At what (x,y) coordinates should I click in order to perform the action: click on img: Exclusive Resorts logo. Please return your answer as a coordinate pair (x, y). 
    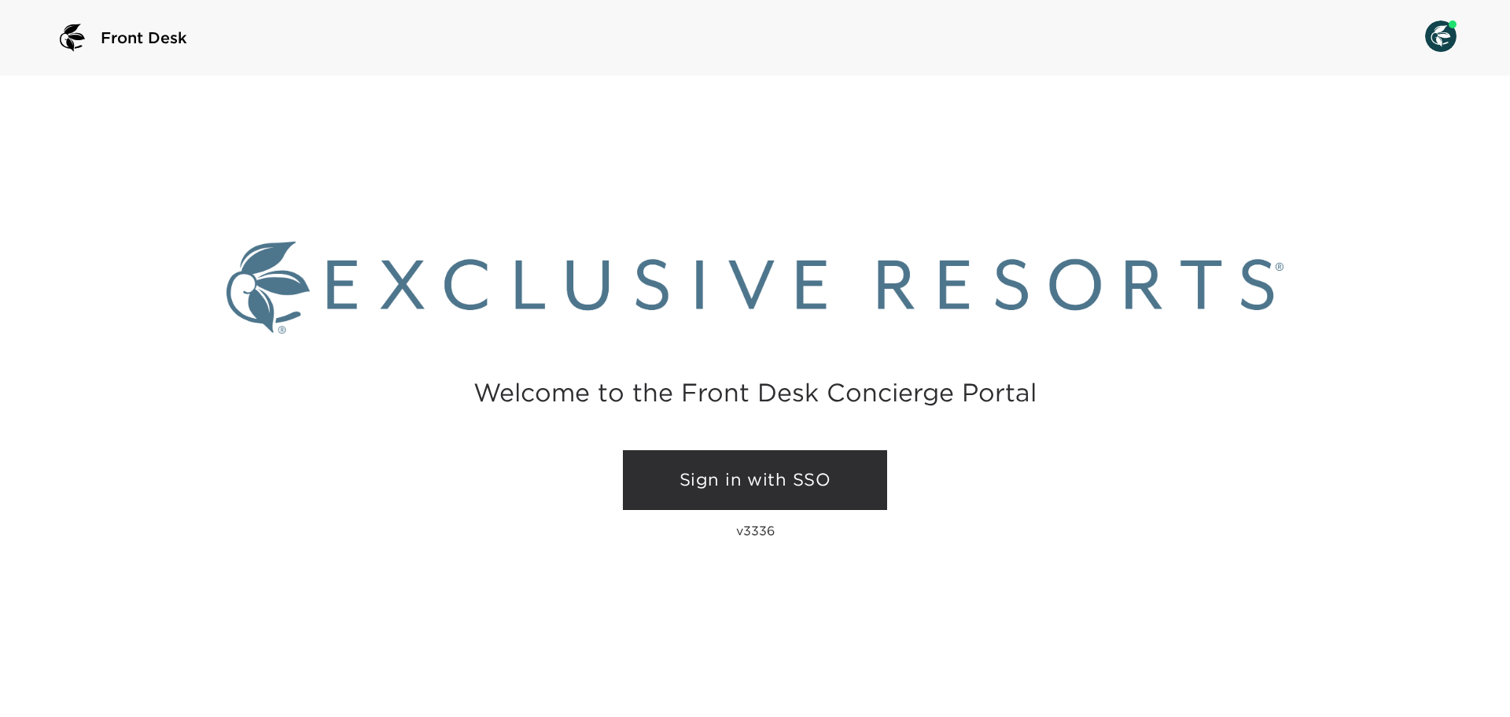
    Looking at the image, I should click on (755, 287).